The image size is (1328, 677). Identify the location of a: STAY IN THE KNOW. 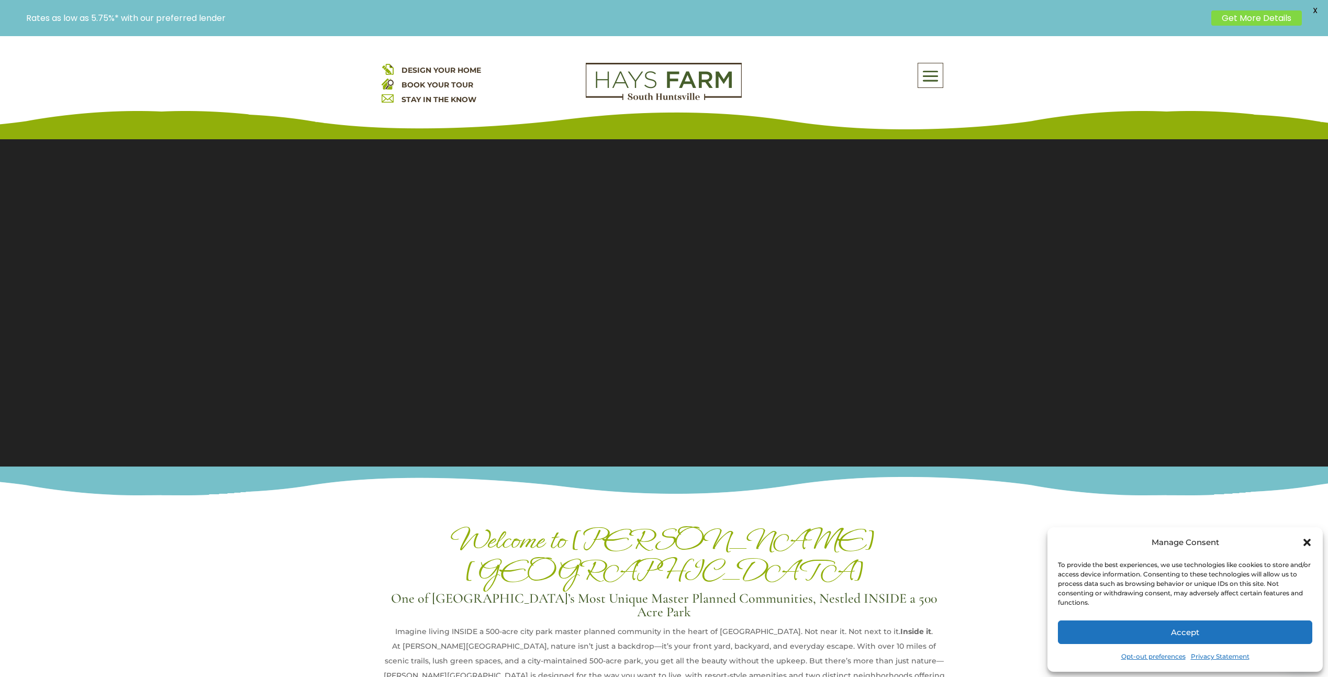
(439, 99).